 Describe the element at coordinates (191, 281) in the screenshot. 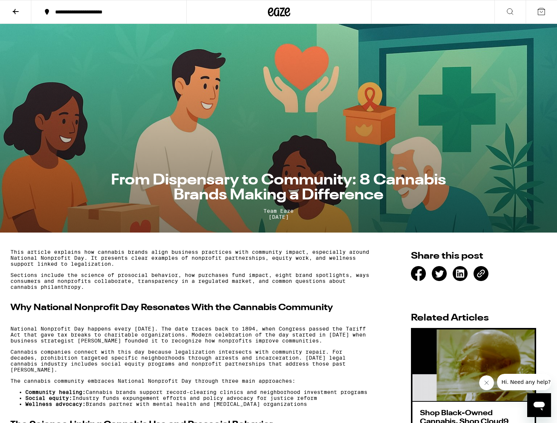

I see `p: Sections include the science of prosocial behavior, how purchases fund impact, eight brand spotli...` at that location.